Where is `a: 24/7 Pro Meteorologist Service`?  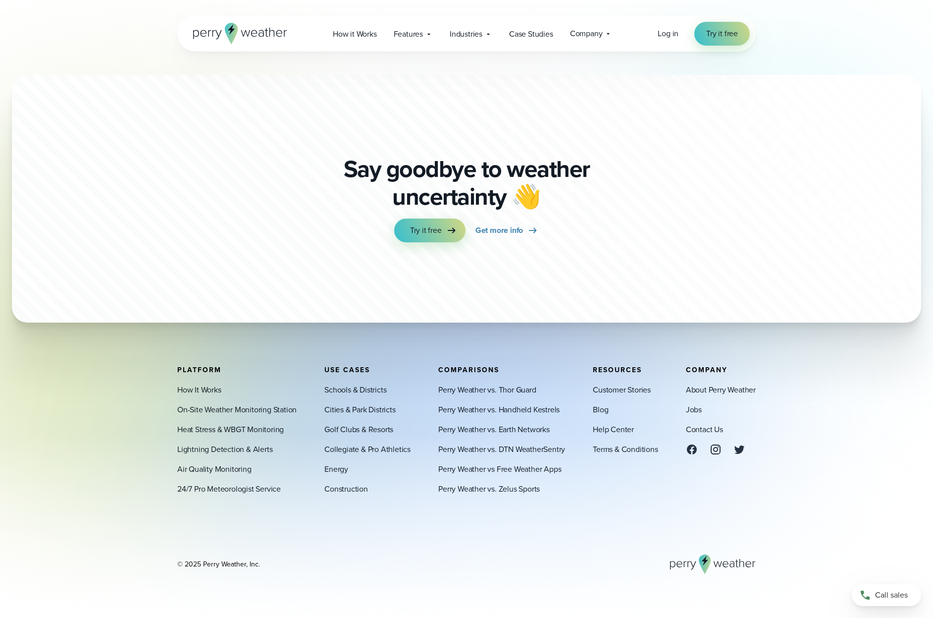 a: 24/7 Pro Meteorologist Service is located at coordinates (229, 489).